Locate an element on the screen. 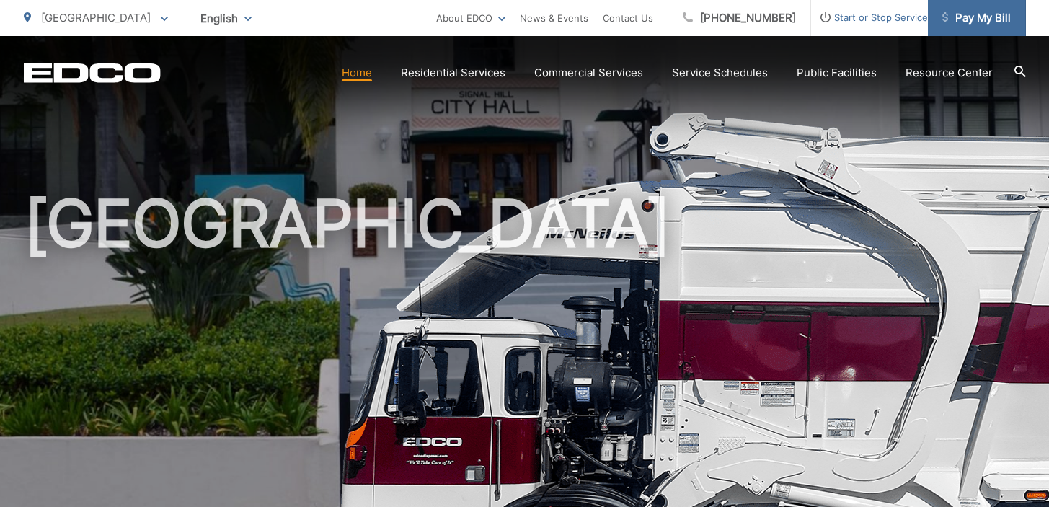 Image resolution: width=1049 pixels, height=507 pixels. a: Public Facilities is located at coordinates (836, 73).